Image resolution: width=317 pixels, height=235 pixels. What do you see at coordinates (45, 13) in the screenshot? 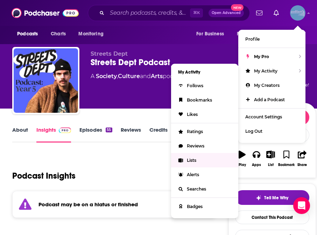
I see `a: Podchaser - Follow, Share and Rate Podcasts` at bounding box center [45, 13].